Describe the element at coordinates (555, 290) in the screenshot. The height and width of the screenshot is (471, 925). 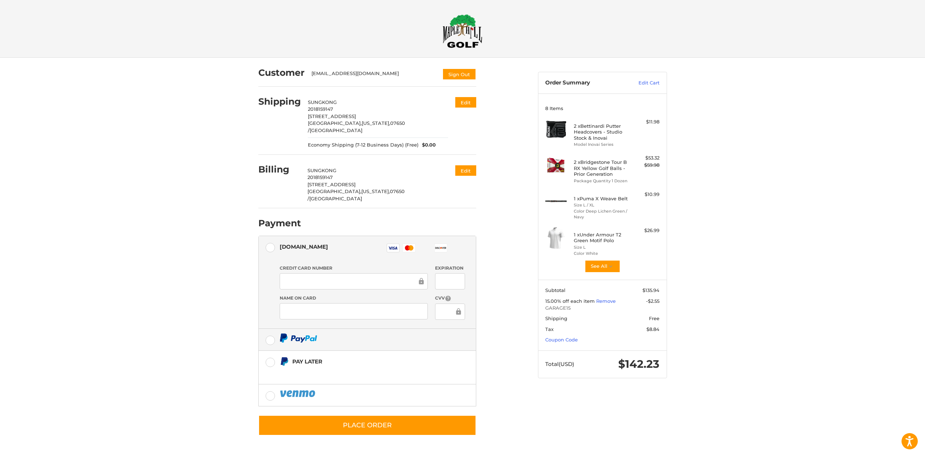
I see `span: Subtotal` at that location.